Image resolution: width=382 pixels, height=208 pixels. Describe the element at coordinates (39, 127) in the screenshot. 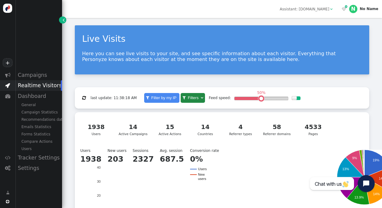

I see `div: Emails Statistics` at that location.